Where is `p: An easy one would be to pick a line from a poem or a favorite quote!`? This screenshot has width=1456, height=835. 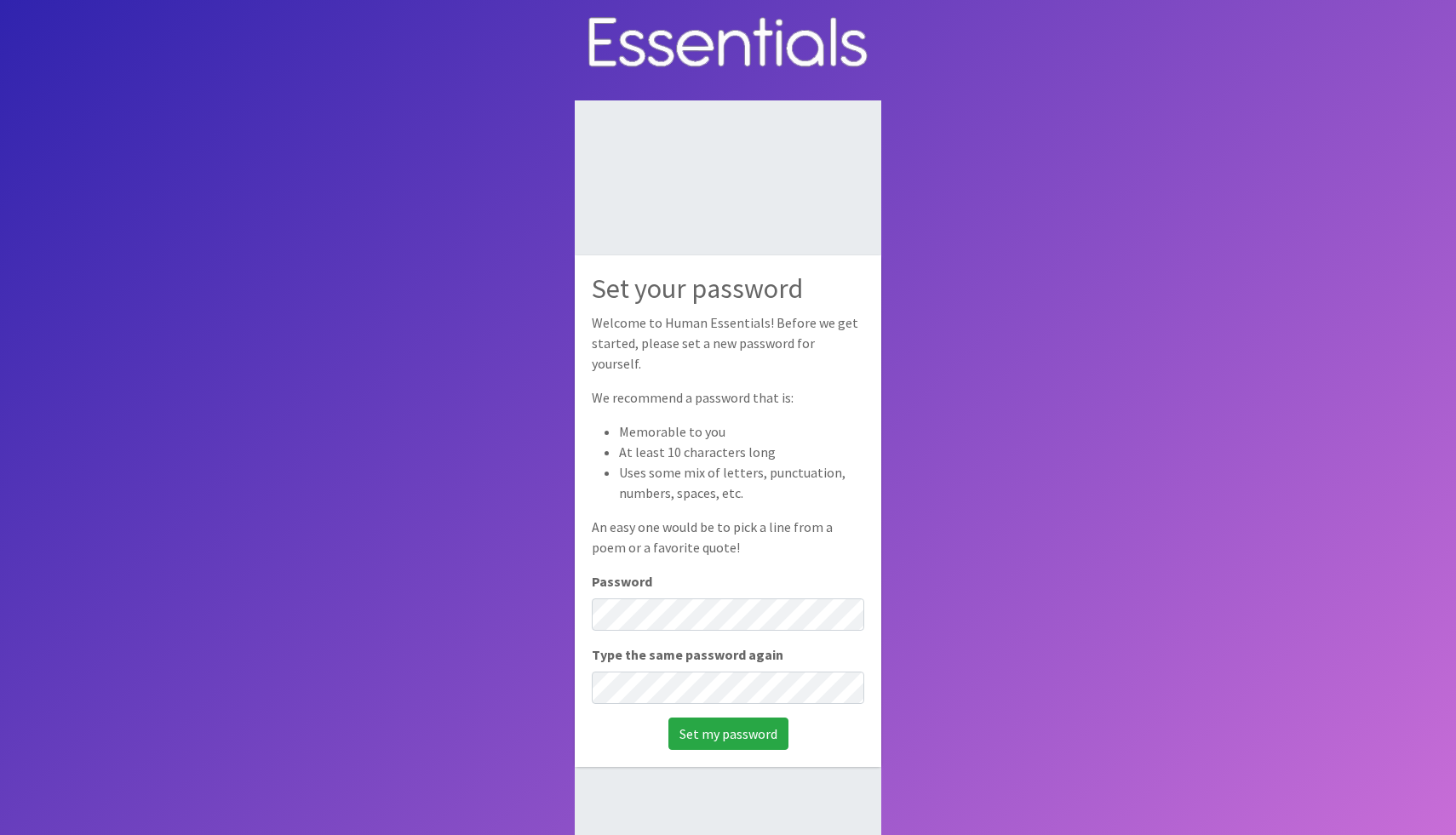 p: An easy one would be to pick a line from a poem or a favorite quote! is located at coordinates (728, 537).